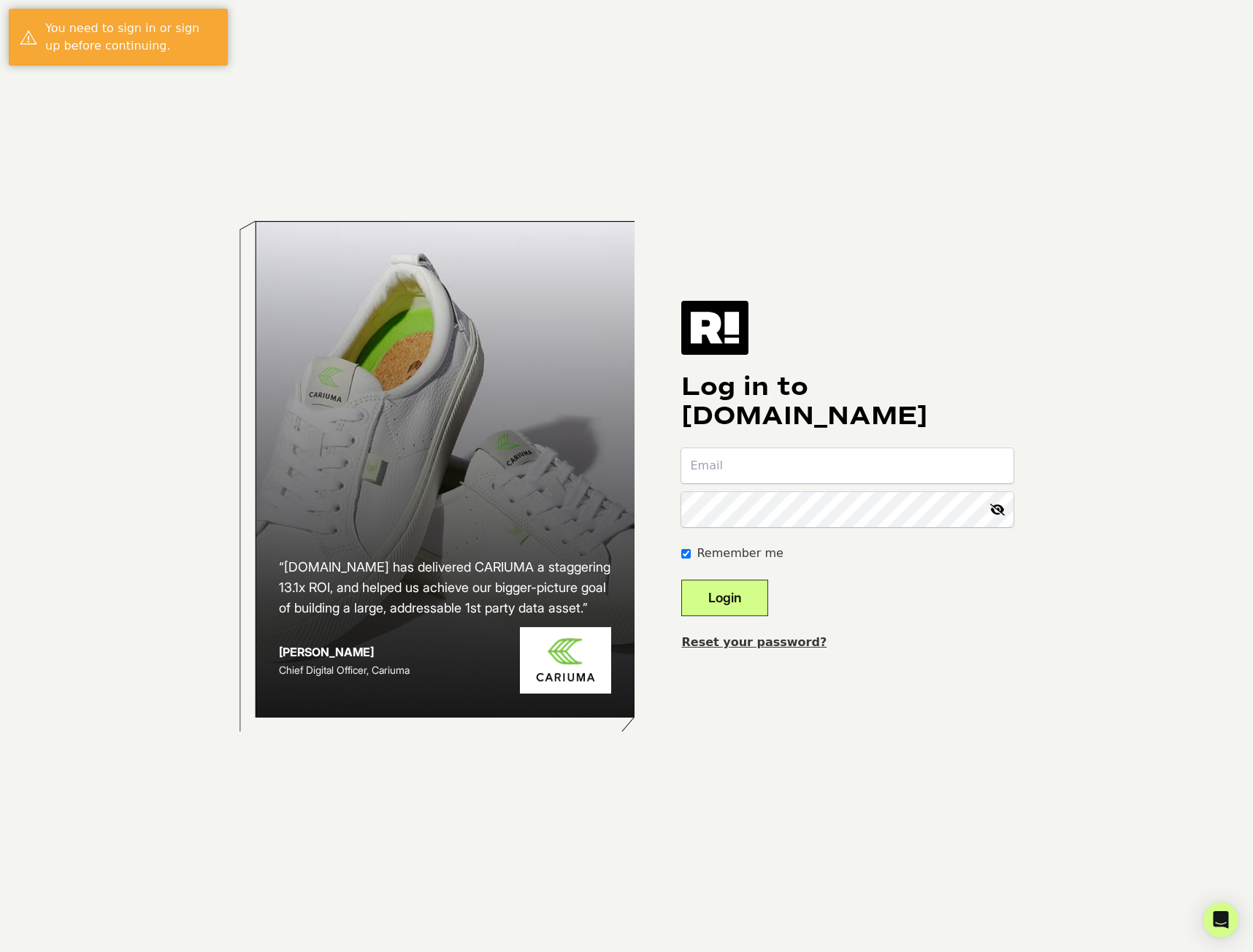 Image resolution: width=1253 pixels, height=952 pixels. Describe the element at coordinates (565, 660) in the screenshot. I see `img: Cariuma` at that location.